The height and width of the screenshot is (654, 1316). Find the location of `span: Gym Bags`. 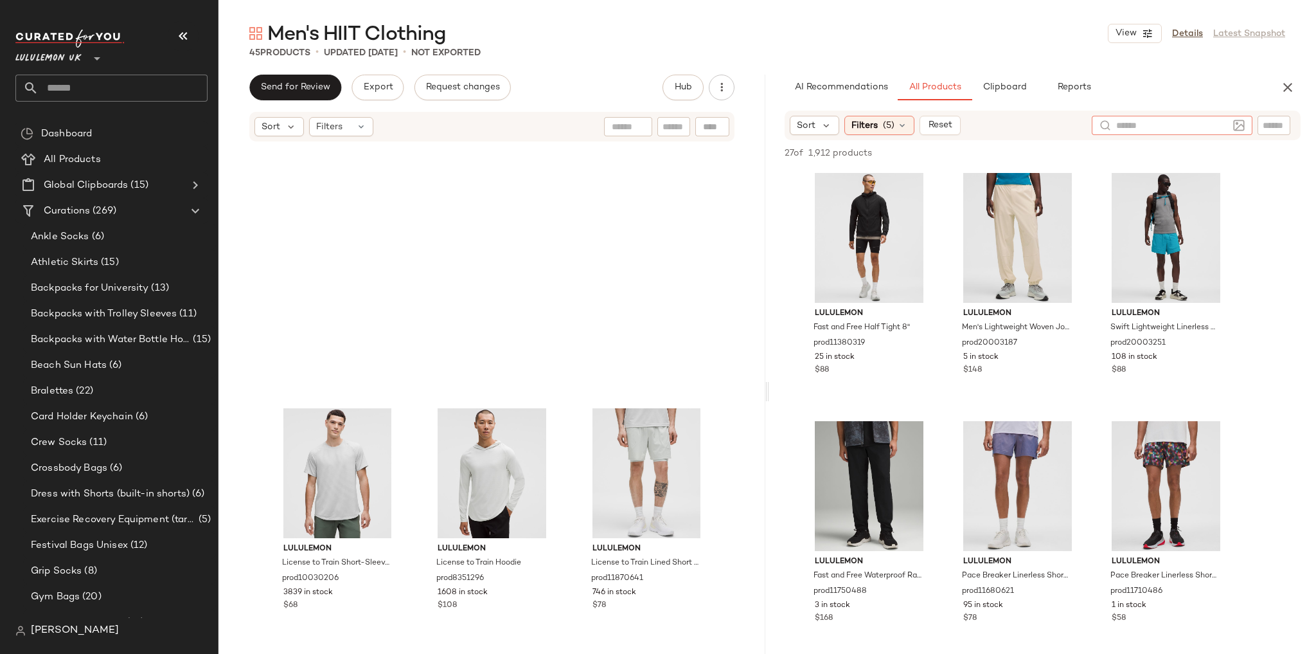

span: Gym Bags is located at coordinates (55, 596).